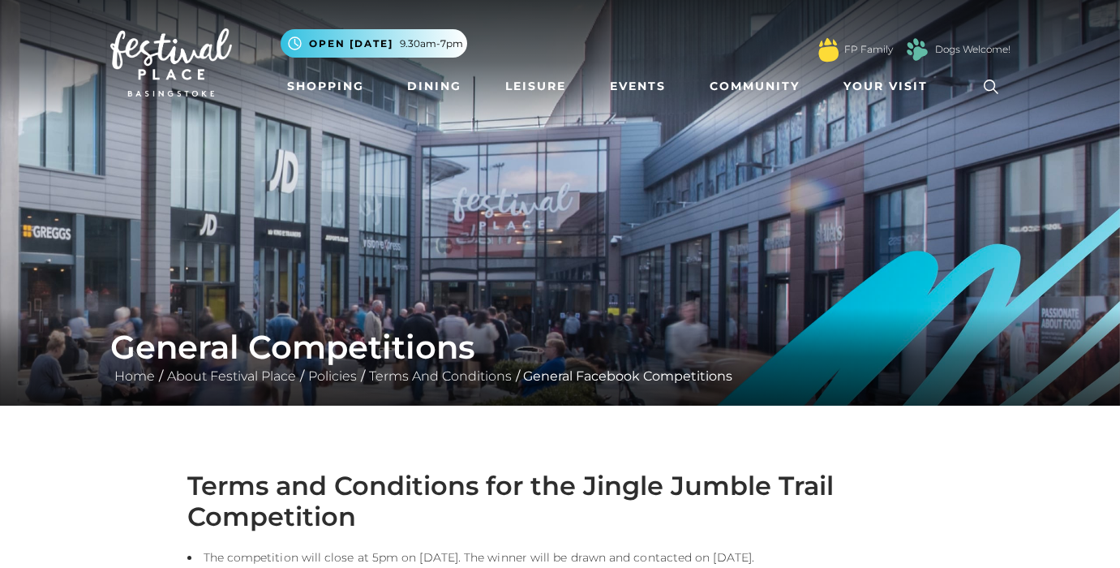 This screenshot has width=1120, height=568. What do you see at coordinates (325, 86) in the screenshot?
I see `a: Shopping` at bounding box center [325, 86].